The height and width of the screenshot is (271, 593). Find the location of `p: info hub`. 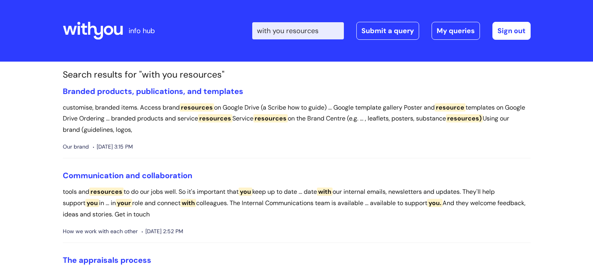

p: info hub is located at coordinates (142, 31).